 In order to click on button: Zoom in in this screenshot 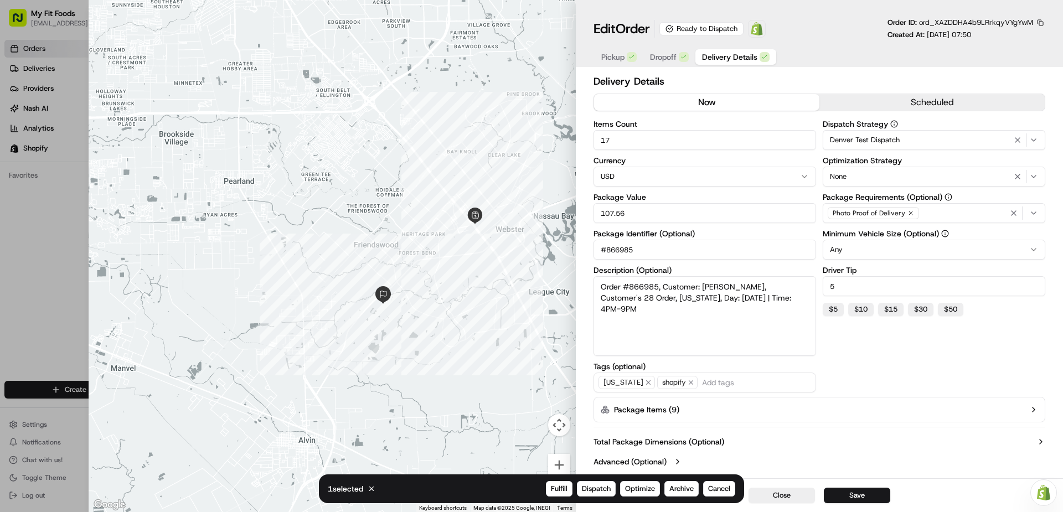, I will do `click(559, 465)`.